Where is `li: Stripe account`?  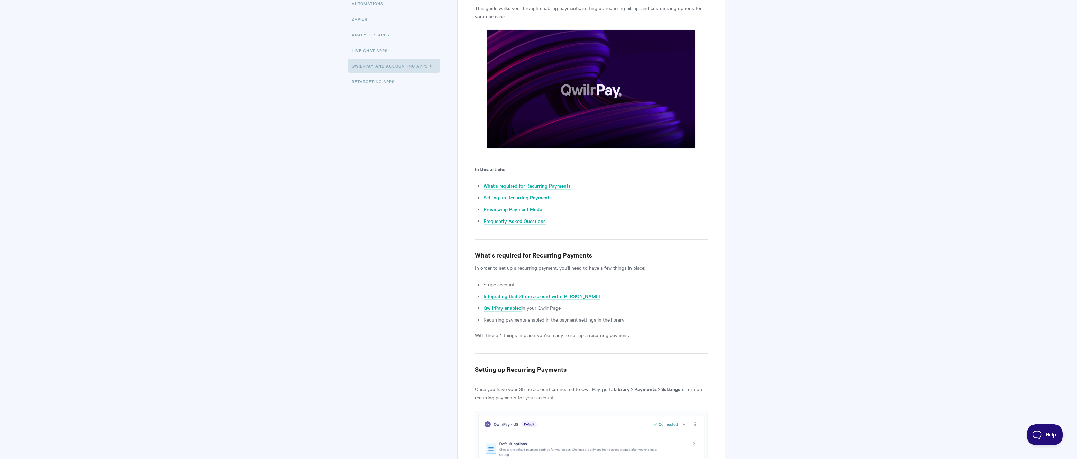 li: Stripe account is located at coordinates (596, 284).